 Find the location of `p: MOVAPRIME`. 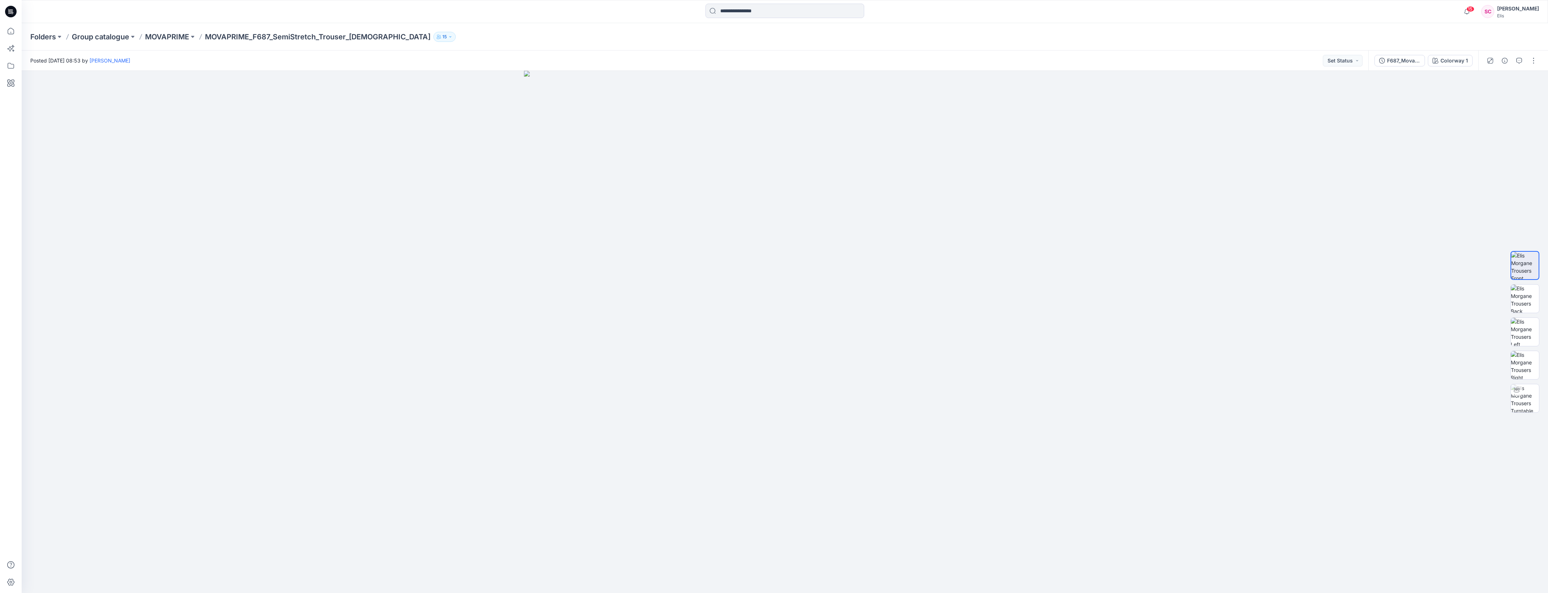

p: MOVAPRIME is located at coordinates (167, 37).